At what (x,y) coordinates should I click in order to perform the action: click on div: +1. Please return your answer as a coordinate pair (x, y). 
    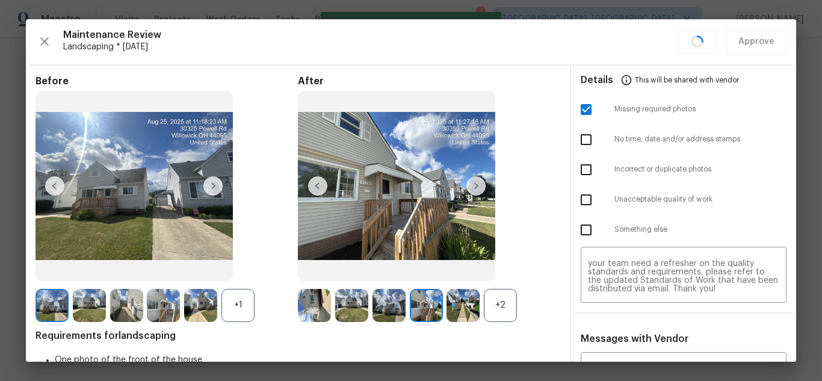
    Looking at the image, I should click on (238, 305).